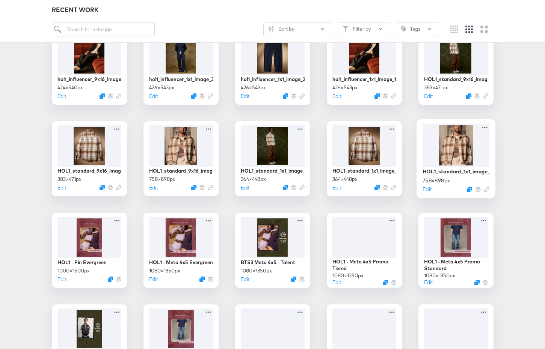  What do you see at coordinates (181, 67) in the screenshot?
I see `div: hol1_influencer_1x1_image_3426×543pxEditDuplicate` at bounding box center [181, 67].